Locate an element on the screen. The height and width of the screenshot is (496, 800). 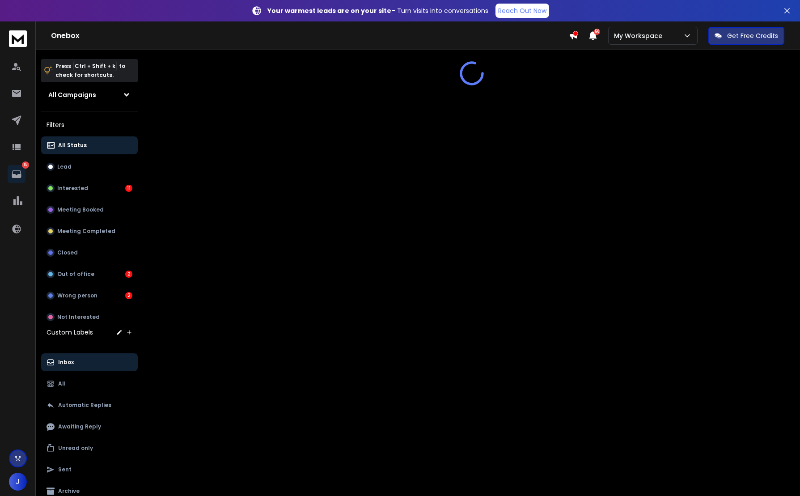
p: Lead is located at coordinates (64, 167).